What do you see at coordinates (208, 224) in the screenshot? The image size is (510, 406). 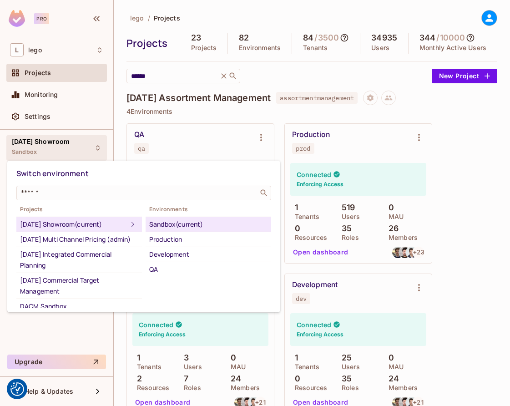 I see `div: Sandbox (current)` at bounding box center [208, 224].